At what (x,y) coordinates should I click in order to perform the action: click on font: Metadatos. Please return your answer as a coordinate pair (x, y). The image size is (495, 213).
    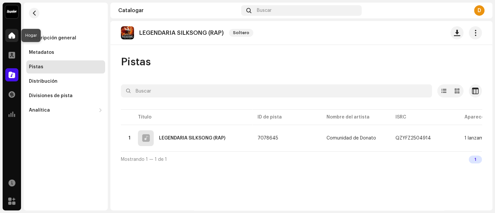
    Looking at the image, I should click on (41, 53).